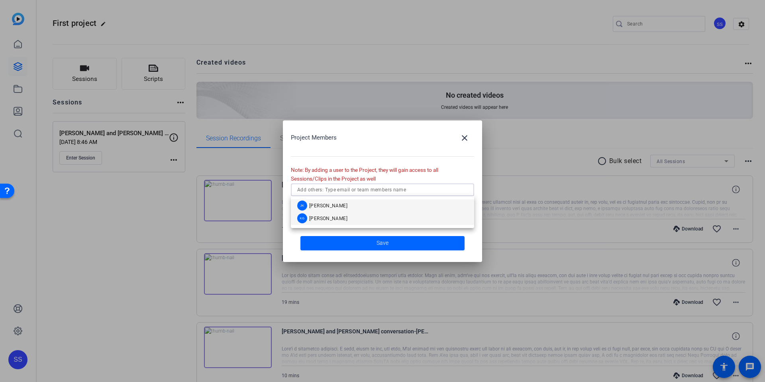 This screenshot has width=765, height=382. I want to click on span: Save, so click(383, 243).